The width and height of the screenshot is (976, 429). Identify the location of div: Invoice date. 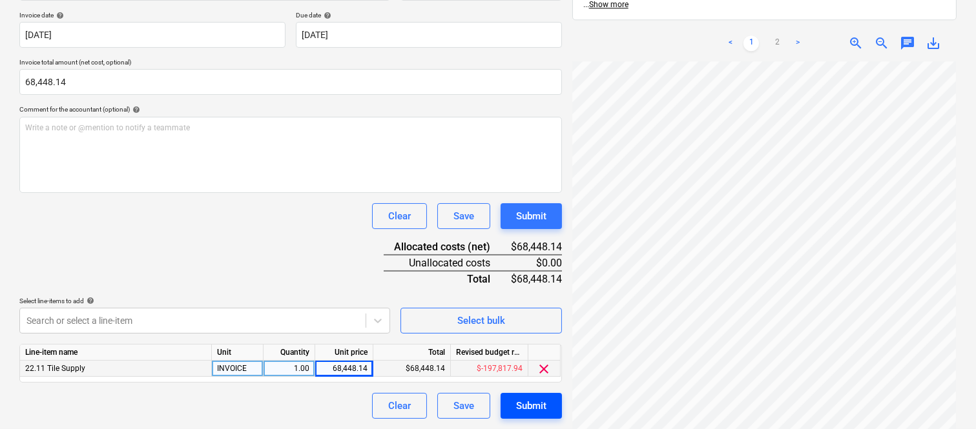
(152, 15).